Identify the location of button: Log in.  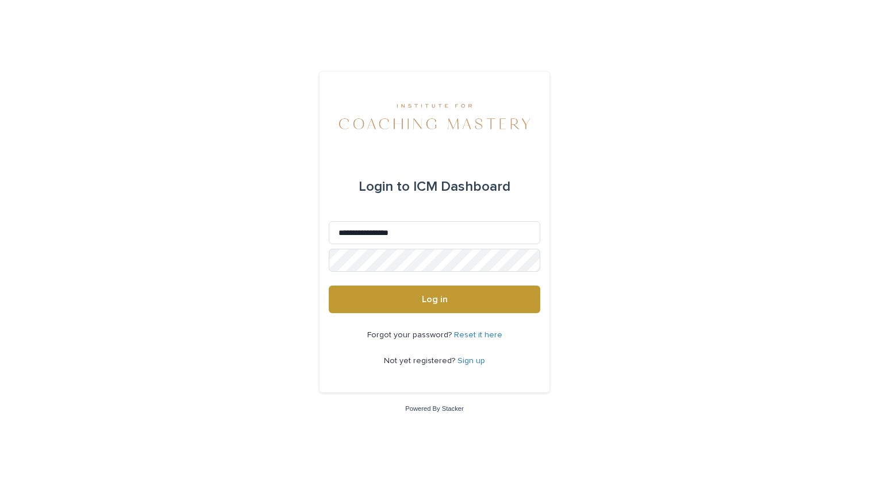
(435, 300).